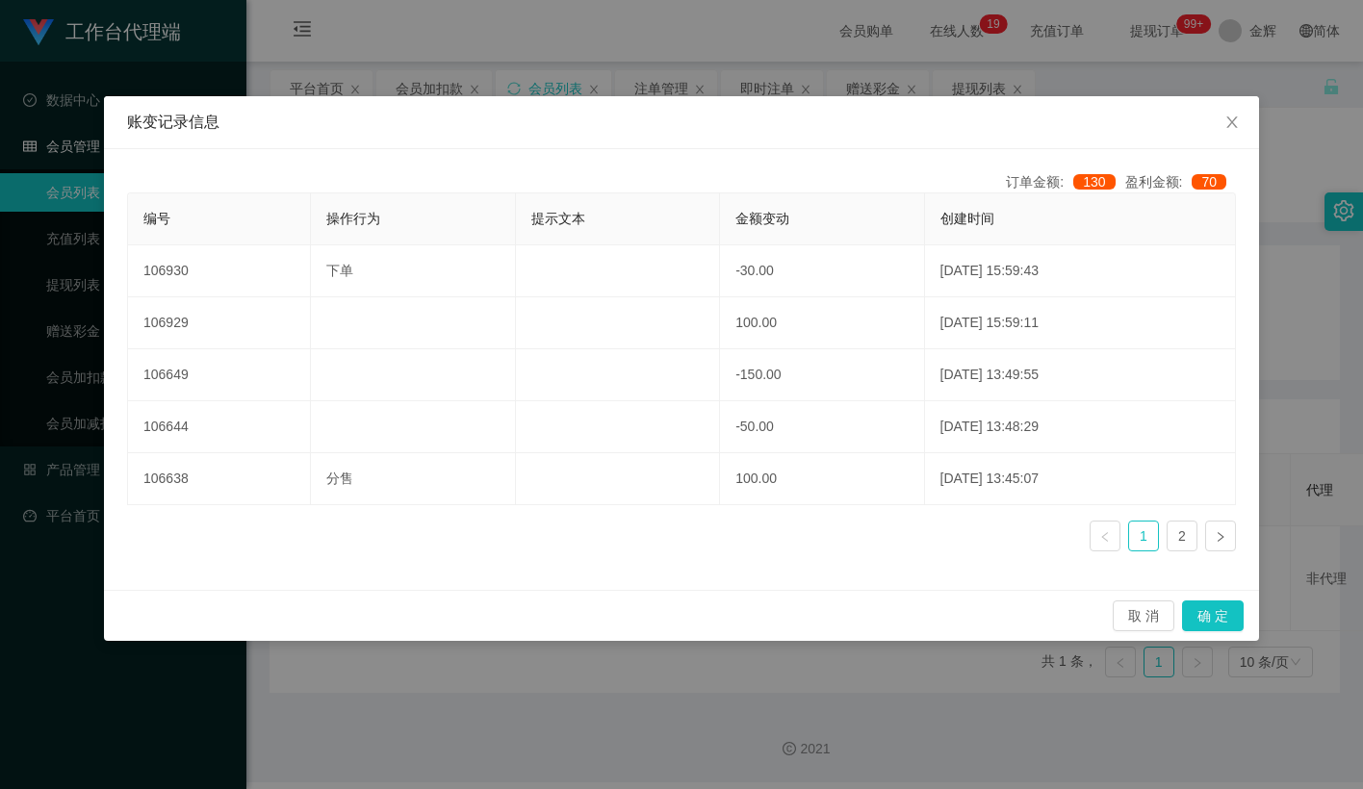  What do you see at coordinates (558, 219) in the screenshot?
I see `span: 提示文本` at bounding box center [558, 219].